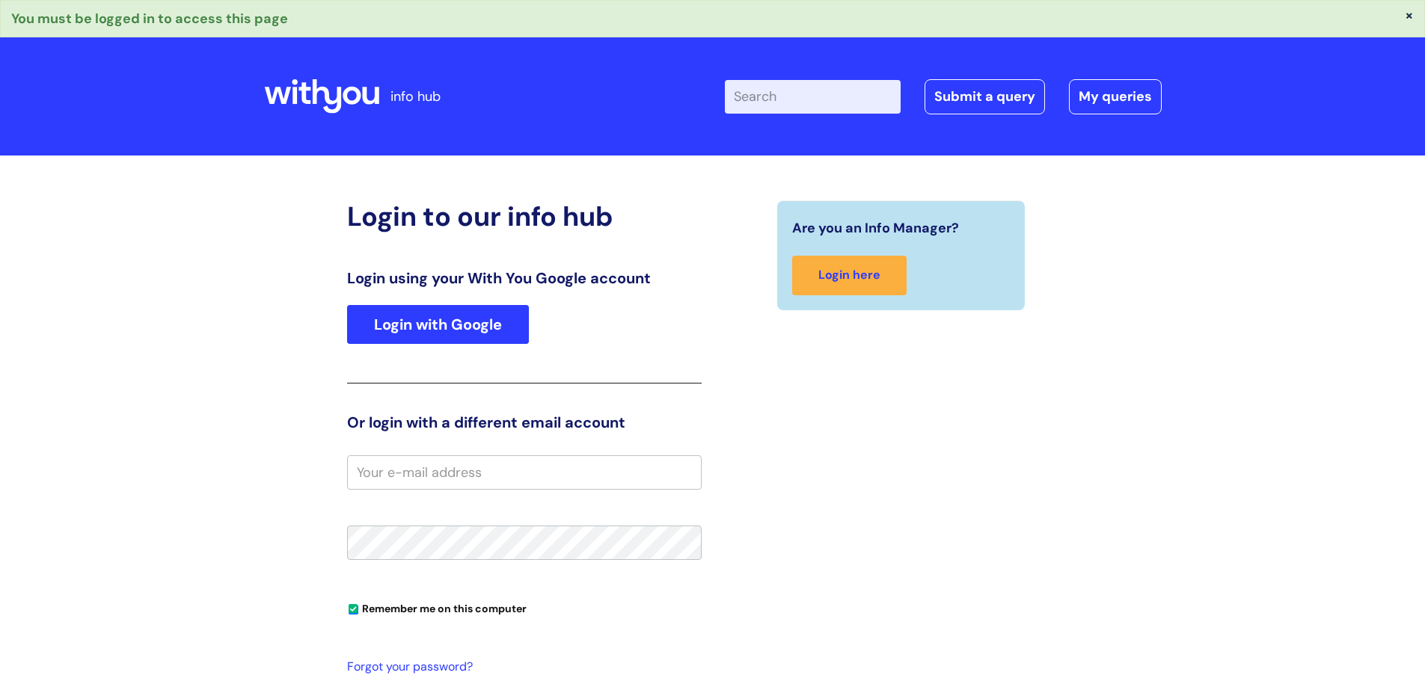  What do you see at coordinates (875, 228) in the screenshot?
I see `span: Are you an Info Manager?` at bounding box center [875, 228].